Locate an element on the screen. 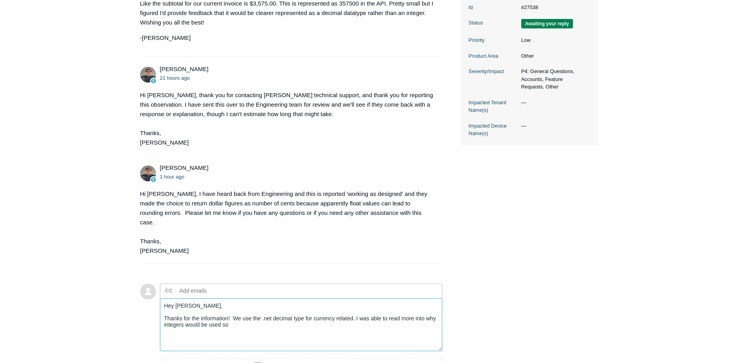 Image resolution: width=738 pixels, height=363 pixels. dt: Impacted Tenant Name(s) is located at coordinates (493, 106).